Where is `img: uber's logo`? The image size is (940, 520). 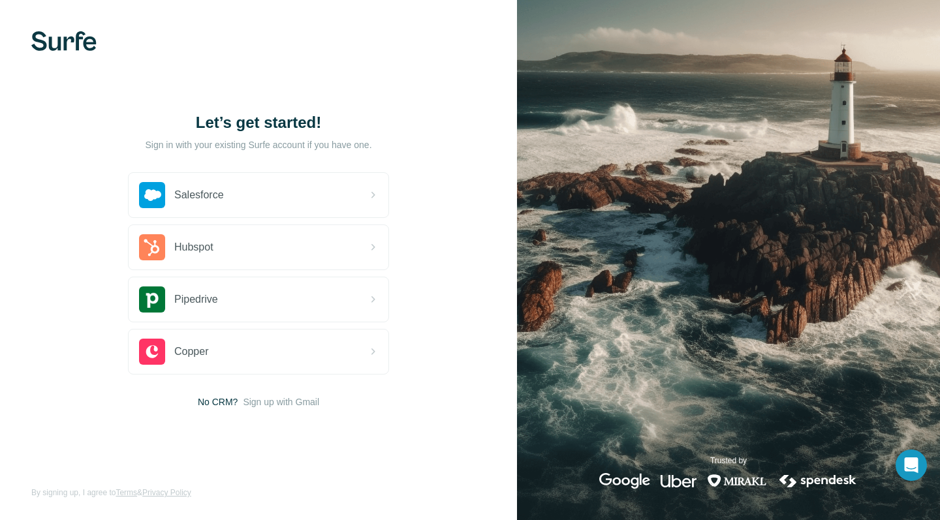
img: uber's logo is located at coordinates (678, 481).